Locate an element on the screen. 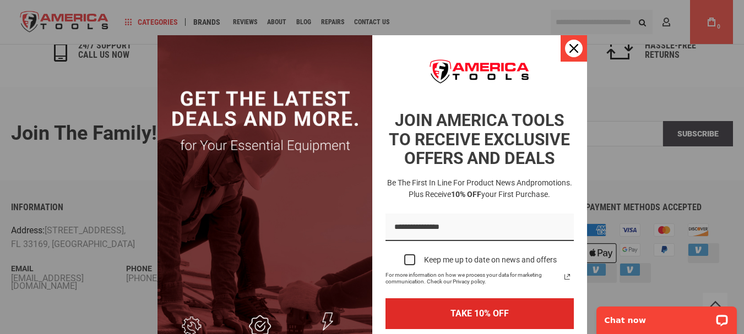 The height and width of the screenshot is (334, 744). svg: close icon is located at coordinates (574, 48).